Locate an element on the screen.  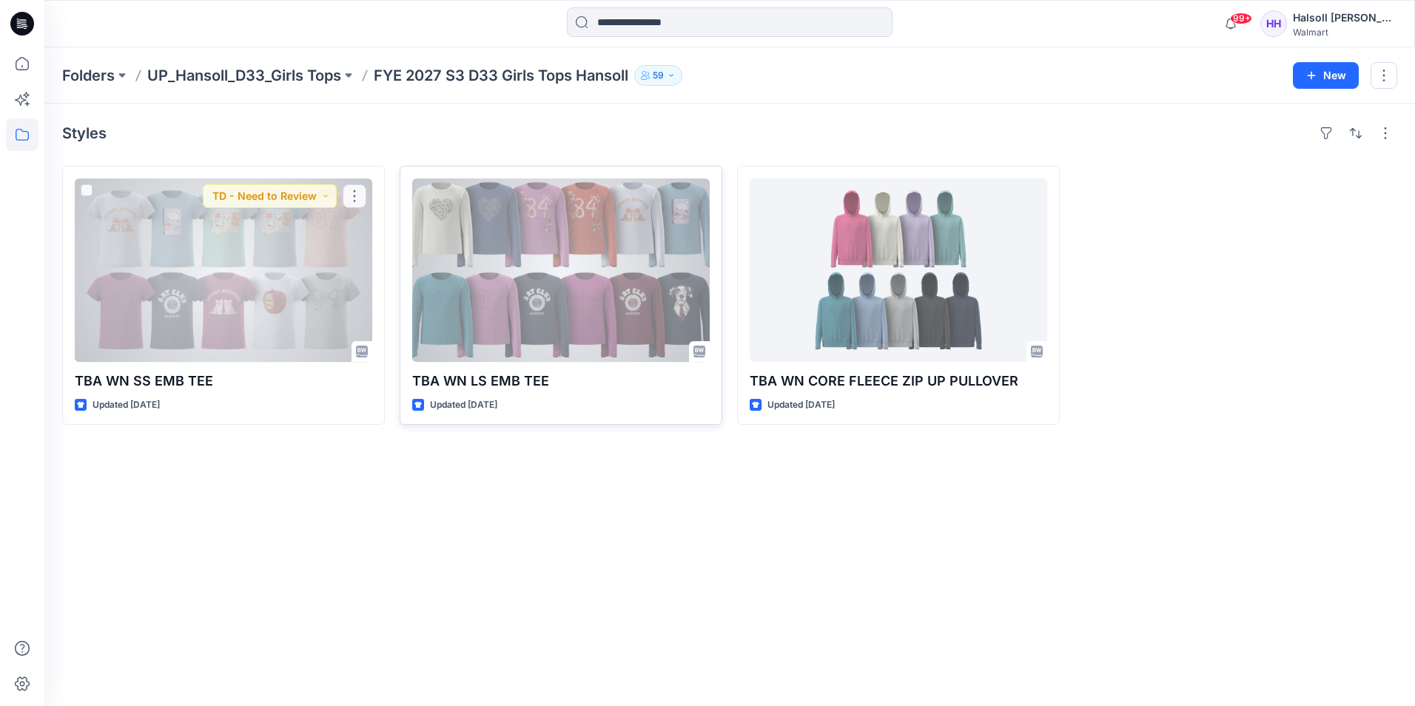
span: 99+ is located at coordinates (1241, 19).